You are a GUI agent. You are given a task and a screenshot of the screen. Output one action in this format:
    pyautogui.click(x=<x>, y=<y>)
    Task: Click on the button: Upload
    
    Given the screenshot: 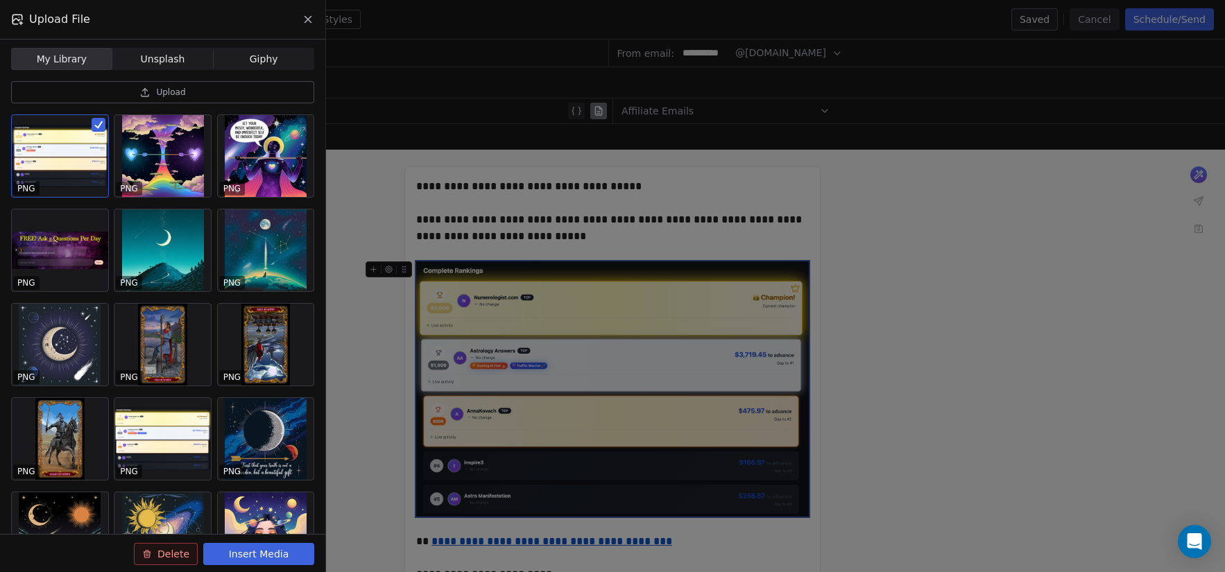 What is the action you would take?
    pyautogui.click(x=162, y=92)
    